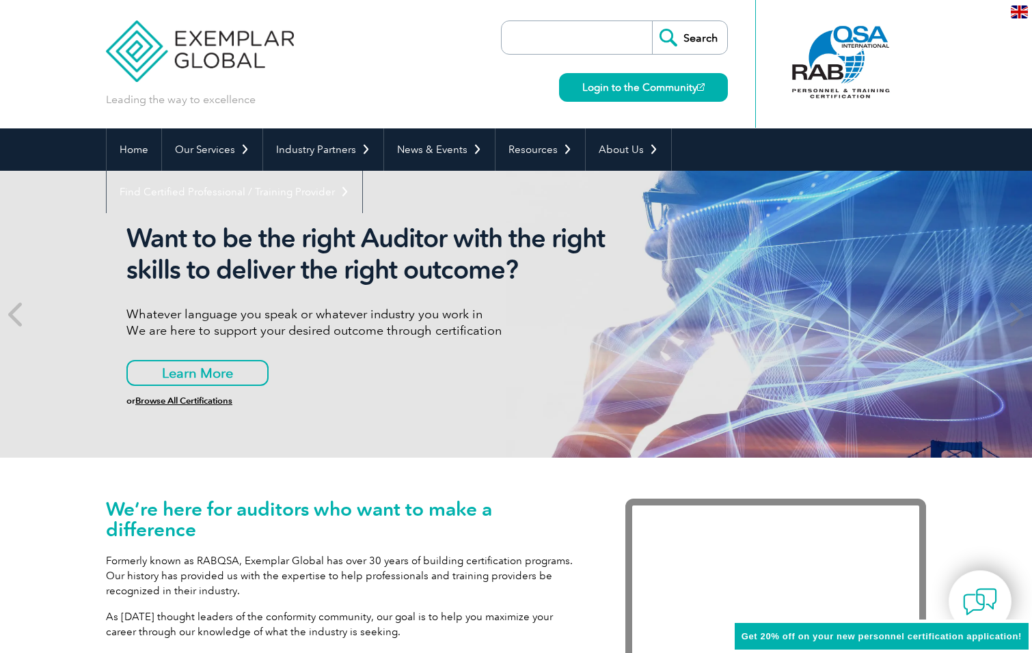  Describe the element at coordinates (323, 150) in the screenshot. I see `a: Industry Partners` at that location.